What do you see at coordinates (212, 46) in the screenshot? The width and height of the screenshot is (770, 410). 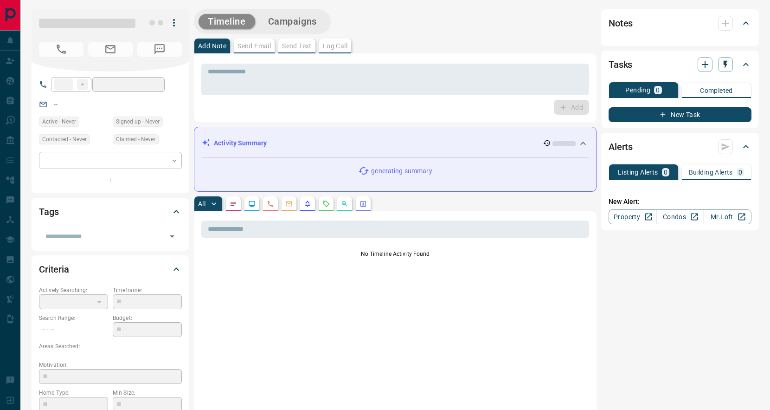 I see `p: Add Note` at bounding box center [212, 46].